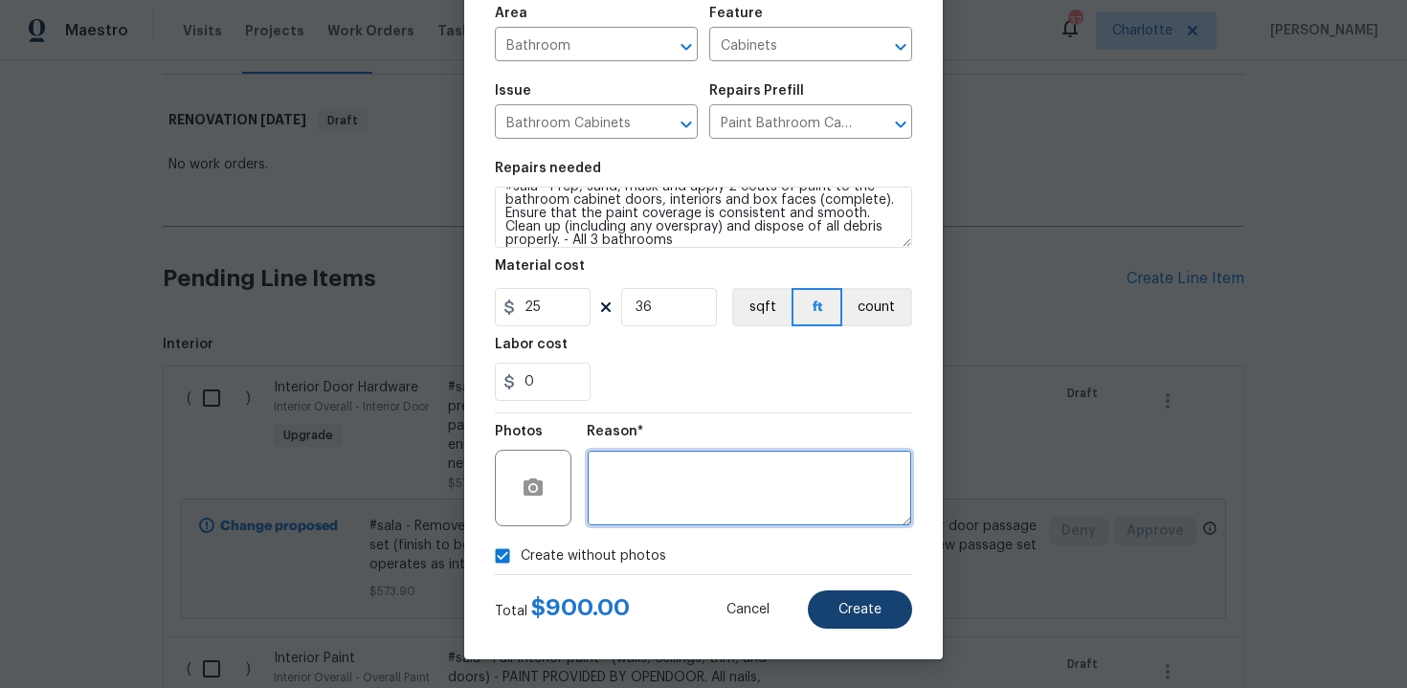  What do you see at coordinates (593, 556) in the screenshot?
I see `span: Create without photos` at bounding box center [593, 556].